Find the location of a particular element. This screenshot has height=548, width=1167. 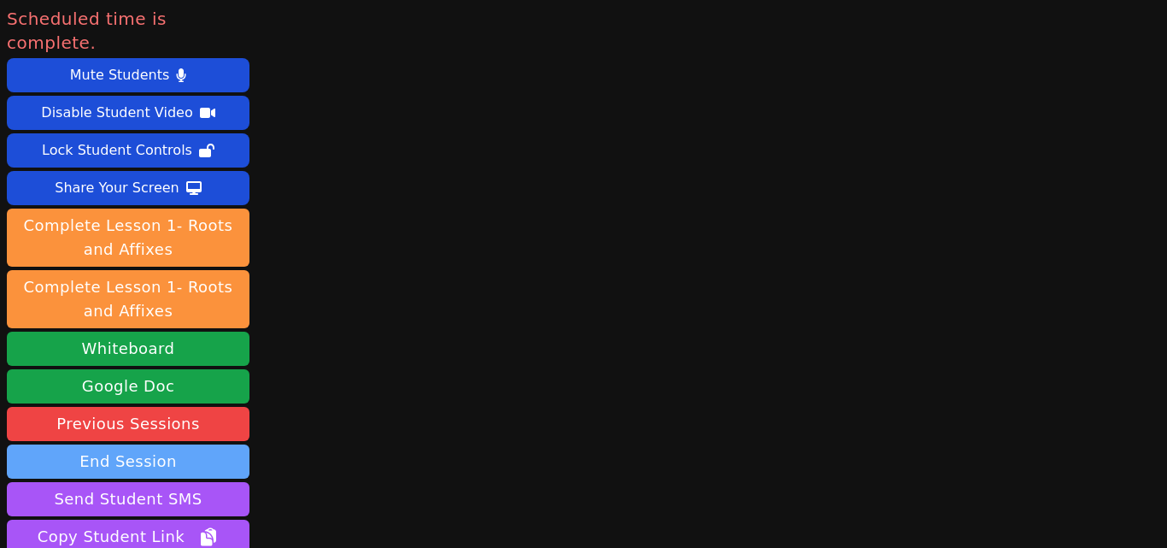

button: End Session is located at coordinates (128, 461).